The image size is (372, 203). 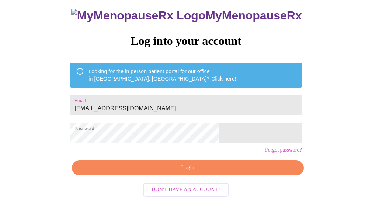 What do you see at coordinates (186, 190) in the screenshot?
I see `button: Don't have an account?` at bounding box center [186, 190].